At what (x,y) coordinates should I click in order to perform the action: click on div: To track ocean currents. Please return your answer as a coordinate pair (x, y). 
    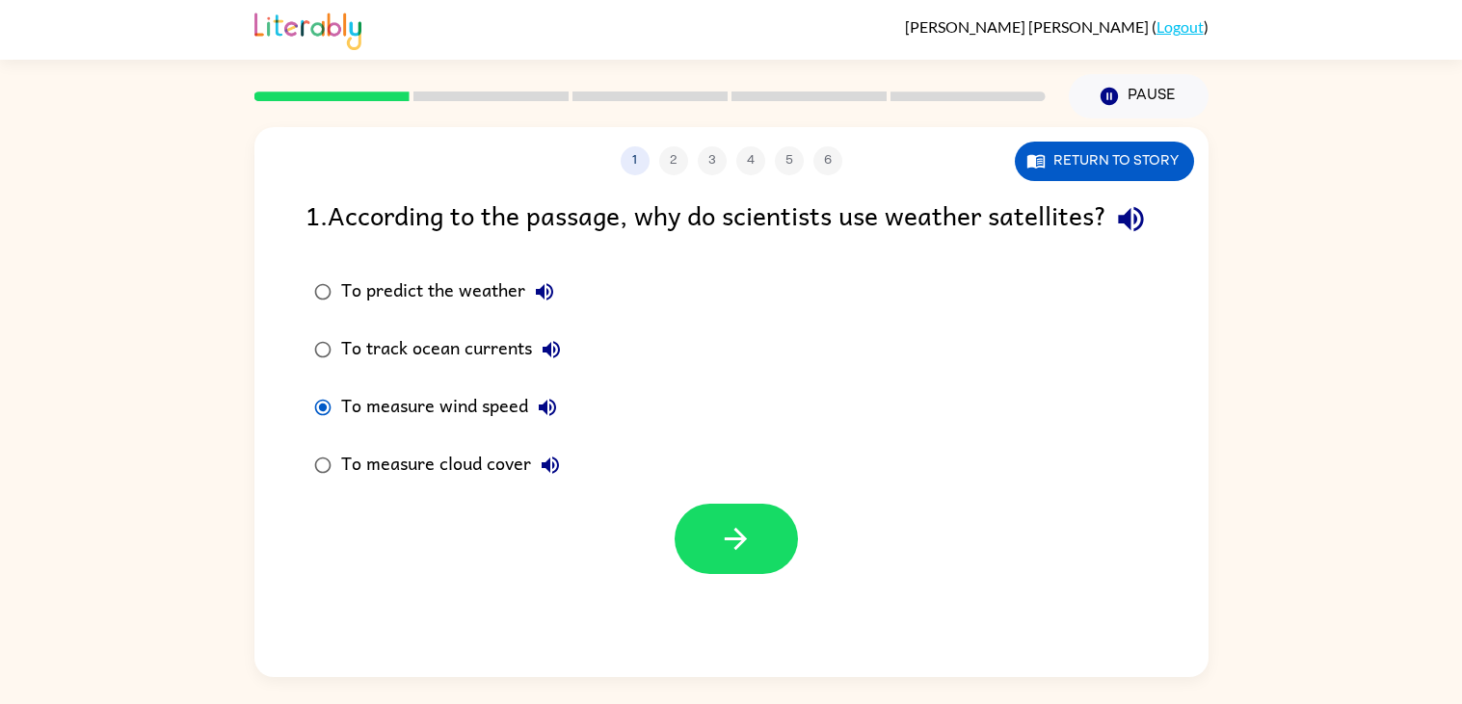
    Looking at the image, I should click on (456, 350).